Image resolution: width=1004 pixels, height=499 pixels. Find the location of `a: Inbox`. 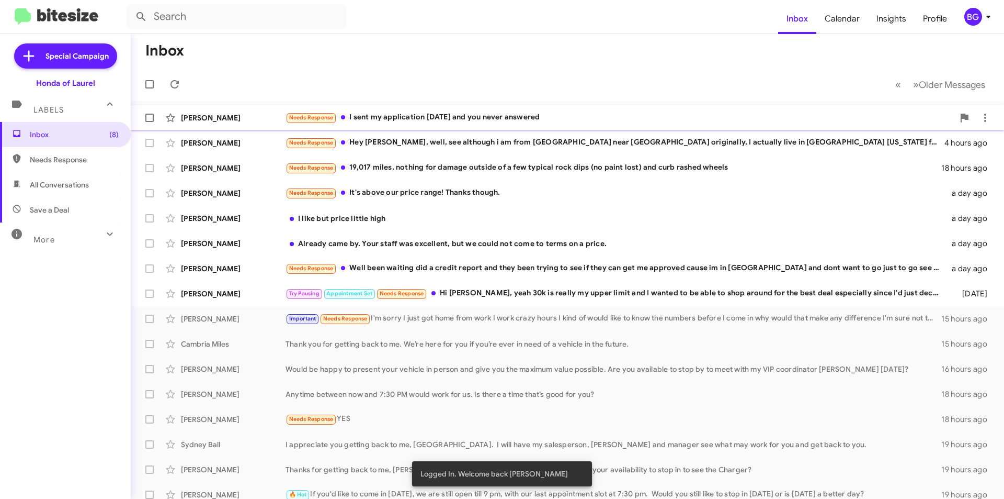

a: Inbox is located at coordinates (797, 19).